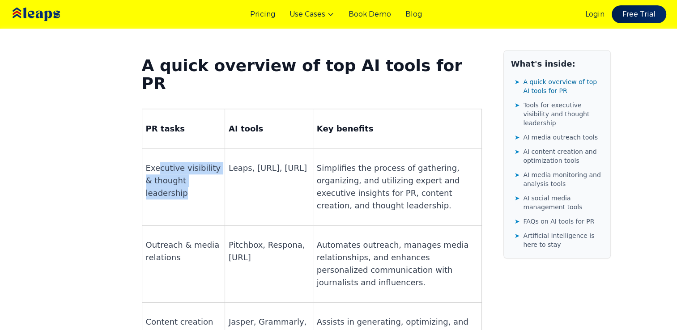 This screenshot has width=677, height=330. What do you see at coordinates (595, 14) in the screenshot?
I see `a: Login` at bounding box center [595, 14].